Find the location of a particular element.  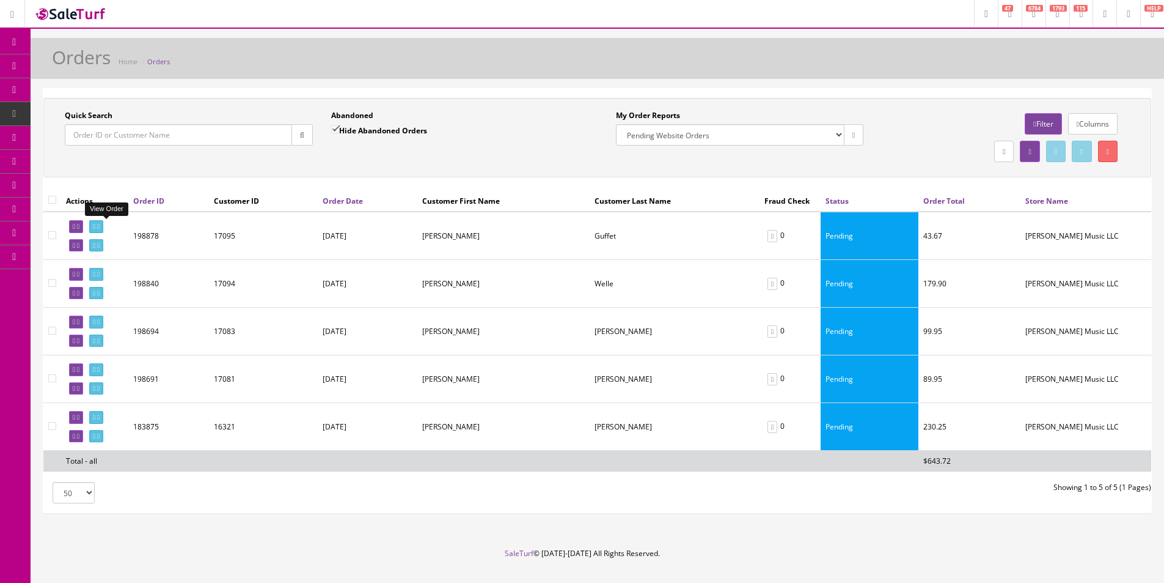

a: Home is located at coordinates (128, 61).